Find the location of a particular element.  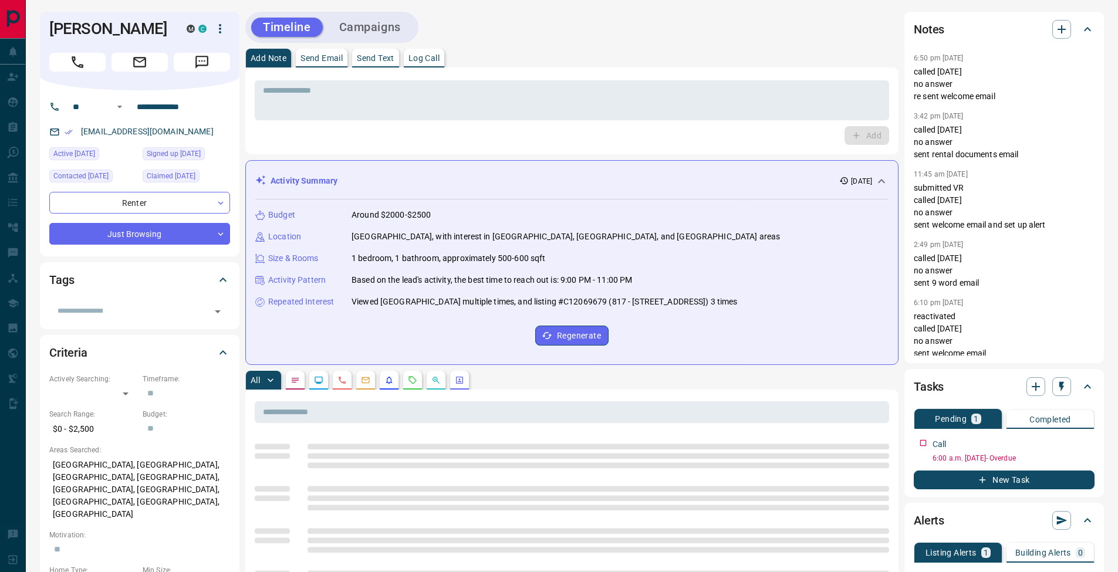

div: Notes is located at coordinates (1005, 29).